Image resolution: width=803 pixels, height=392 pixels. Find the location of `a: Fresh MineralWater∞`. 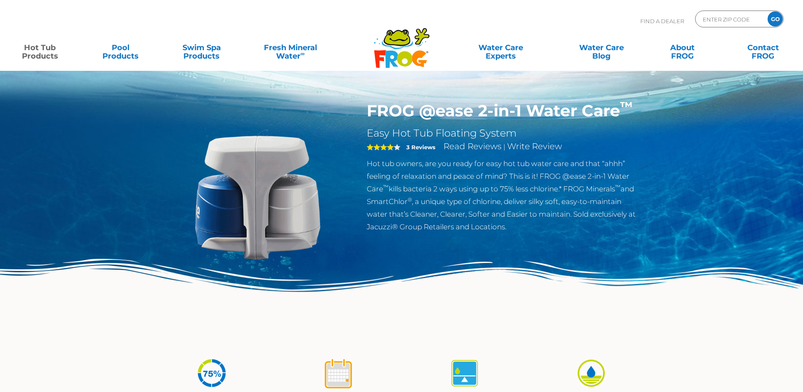

a: Fresh MineralWater∞ is located at coordinates (290, 48).